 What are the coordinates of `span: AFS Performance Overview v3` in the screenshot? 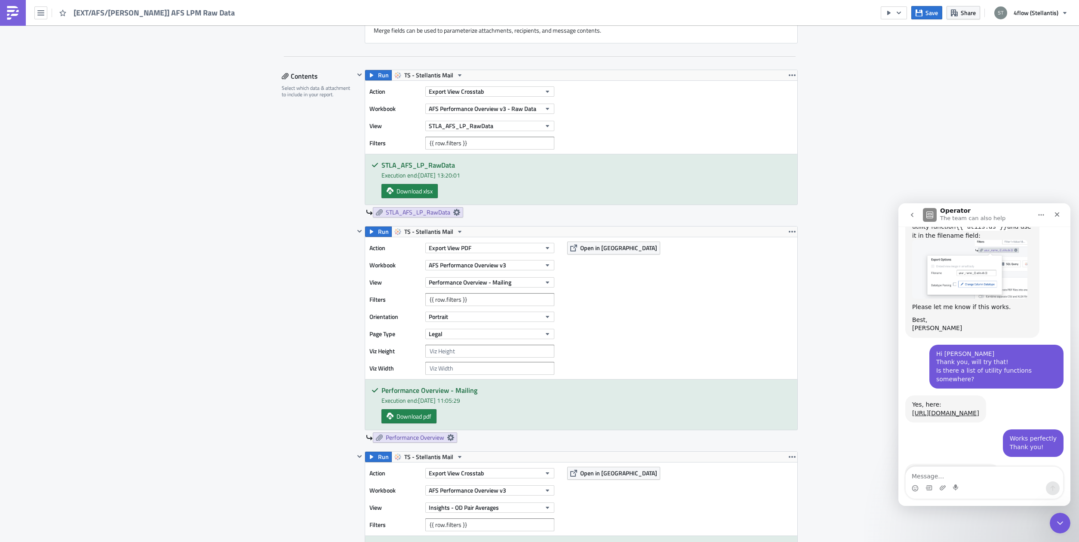 It's located at (467, 265).